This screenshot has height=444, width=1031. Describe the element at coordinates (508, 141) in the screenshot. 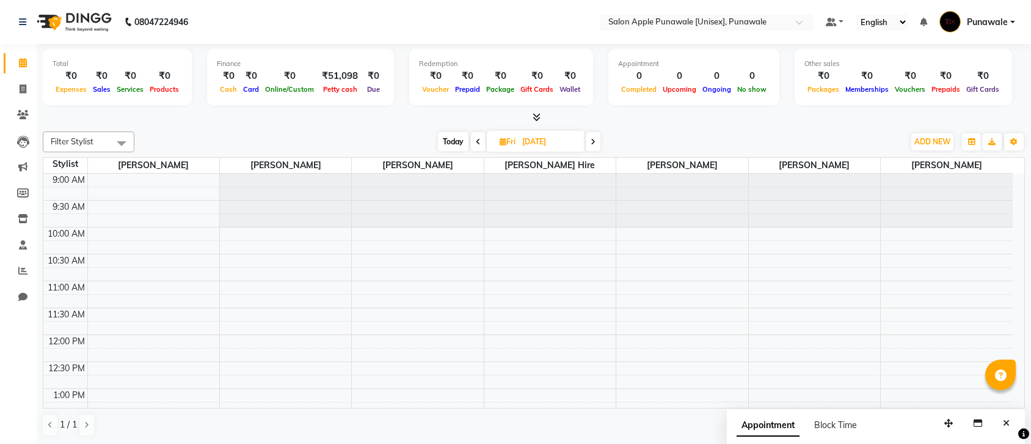

I see `span: Fri` at that location.